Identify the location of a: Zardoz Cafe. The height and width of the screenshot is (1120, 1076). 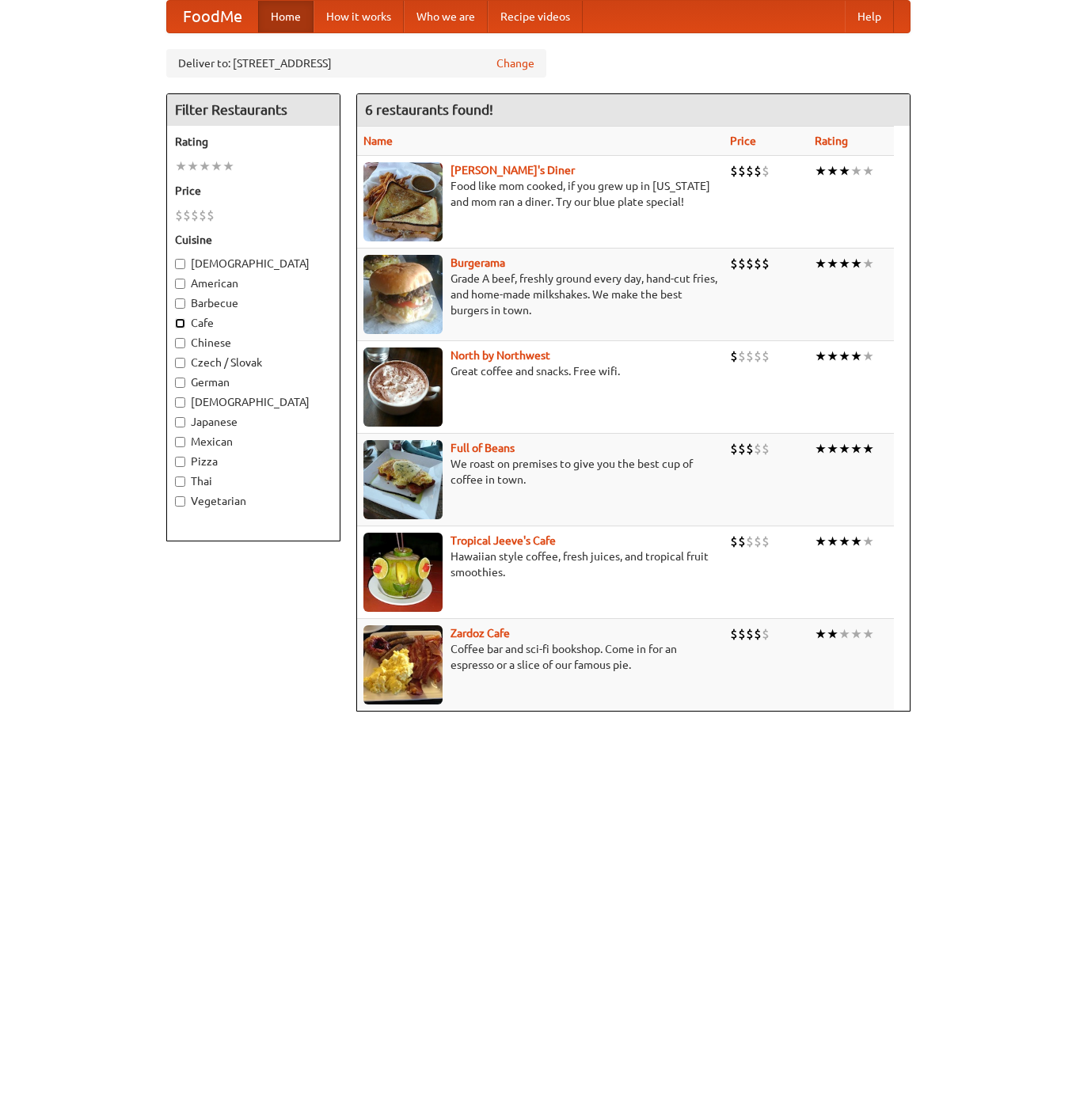
(480, 633).